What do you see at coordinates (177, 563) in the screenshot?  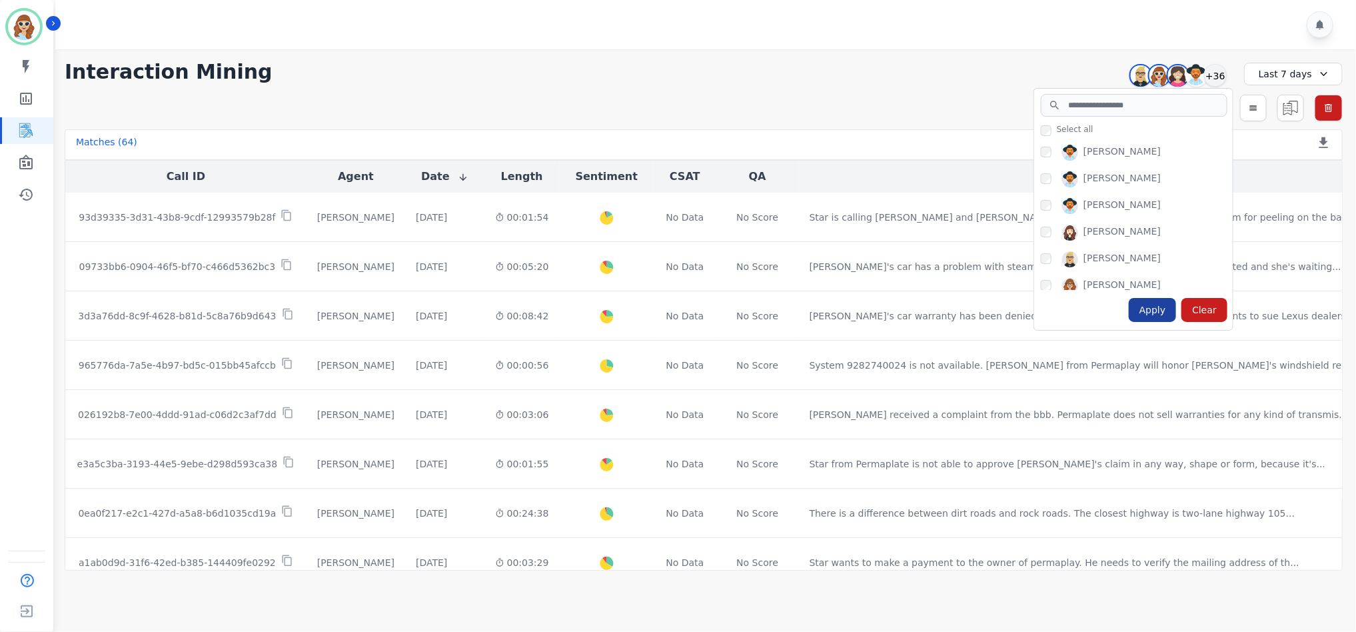 I see `p: a1ab0d9d-31f6-42ed-b385-144409fe0292` at bounding box center [177, 563].